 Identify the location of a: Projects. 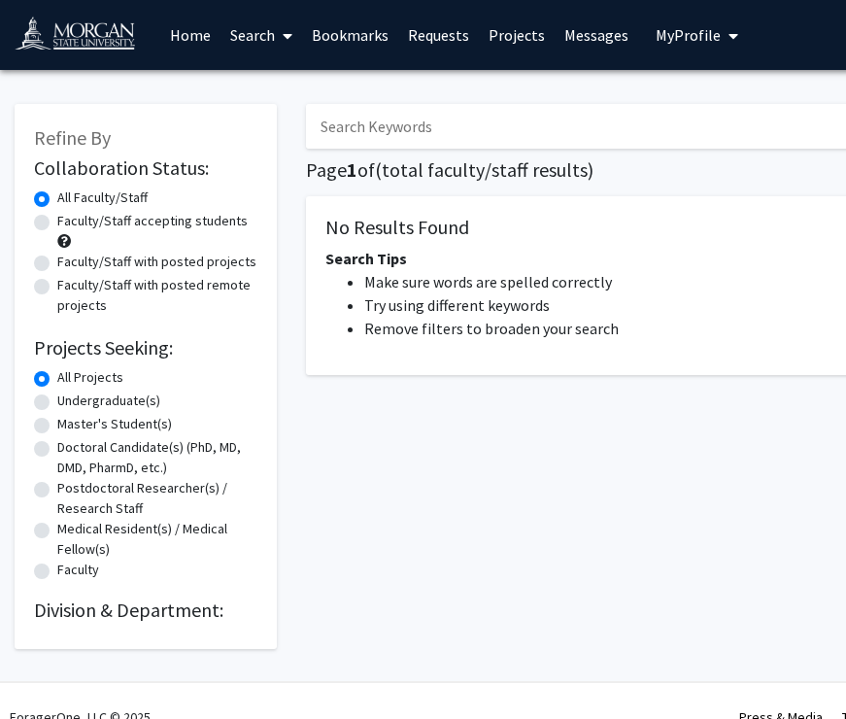
(517, 35).